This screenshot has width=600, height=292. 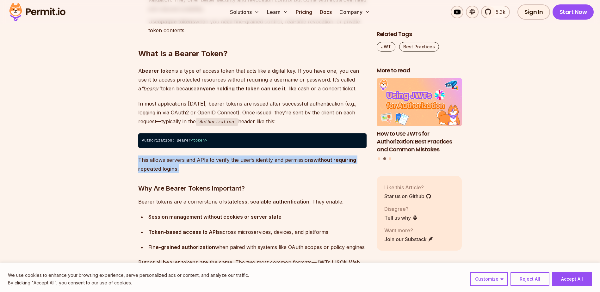 I want to click on button: Learn, so click(x=277, y=12).